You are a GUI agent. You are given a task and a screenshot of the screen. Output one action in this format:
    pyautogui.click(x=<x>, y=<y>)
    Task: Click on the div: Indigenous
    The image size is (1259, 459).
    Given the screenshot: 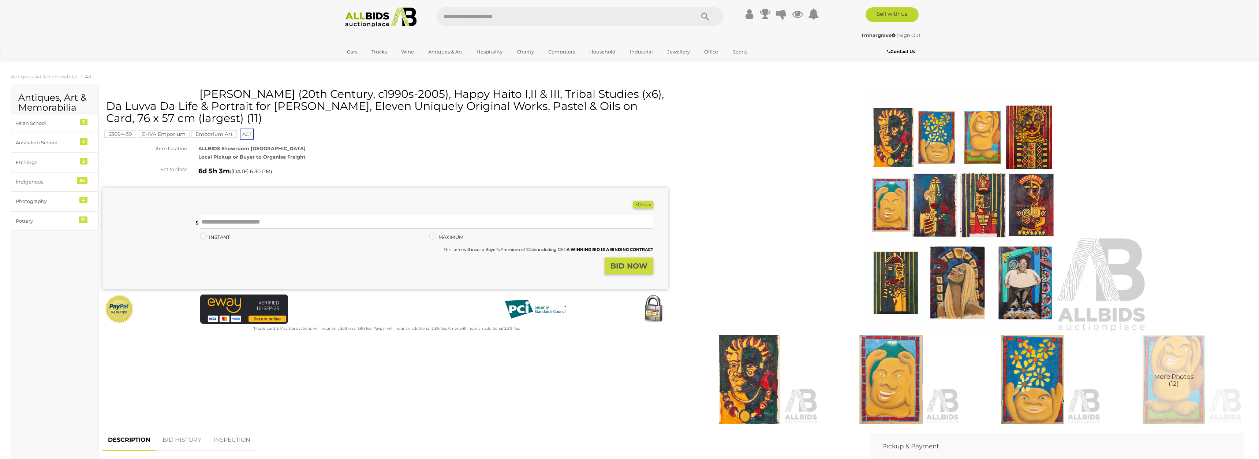 What is the action you would take?
    pyautogui.click(x=46, y=182)
    